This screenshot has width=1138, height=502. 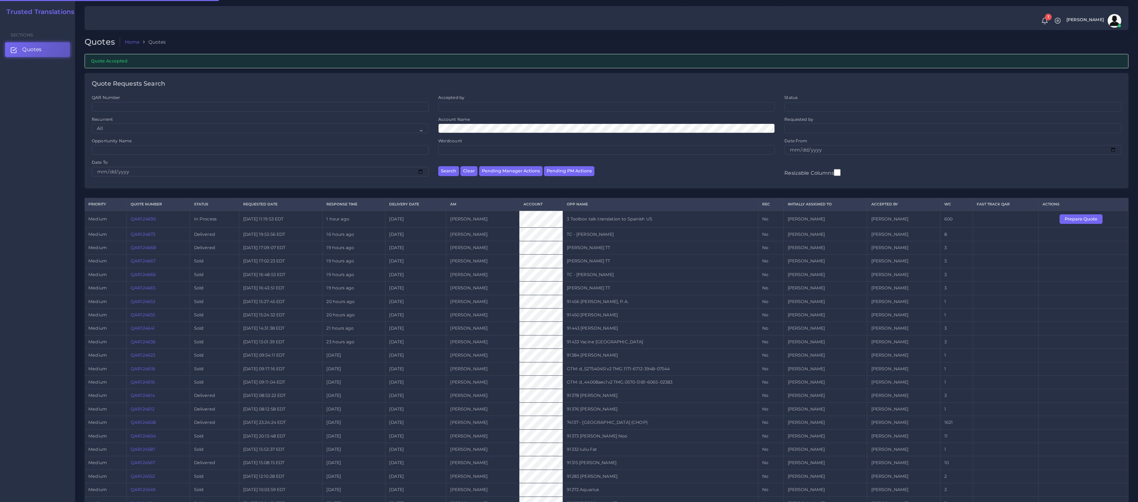 What do you see at coordinates (354, 314) in the screenshot?
I see `td: 20 hours ago` at bounding box center [354, 314].